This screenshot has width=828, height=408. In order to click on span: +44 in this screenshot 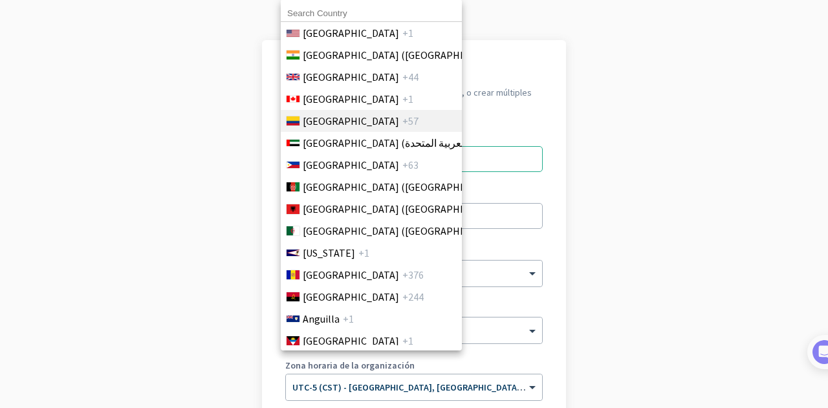, I will do `click(410, 77)`.